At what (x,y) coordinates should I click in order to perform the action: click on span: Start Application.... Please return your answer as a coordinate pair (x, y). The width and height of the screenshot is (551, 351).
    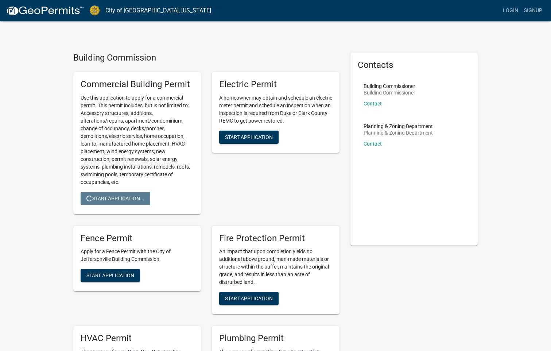
    Looking at the image, I should click on (115, 198).